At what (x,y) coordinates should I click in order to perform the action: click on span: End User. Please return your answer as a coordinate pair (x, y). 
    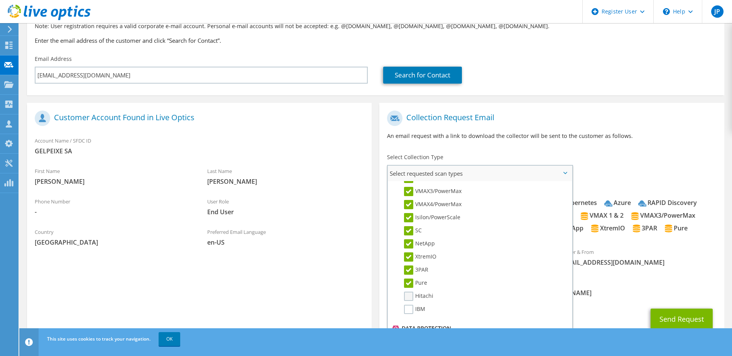
    Looking at the image, I should click on (285, 212).